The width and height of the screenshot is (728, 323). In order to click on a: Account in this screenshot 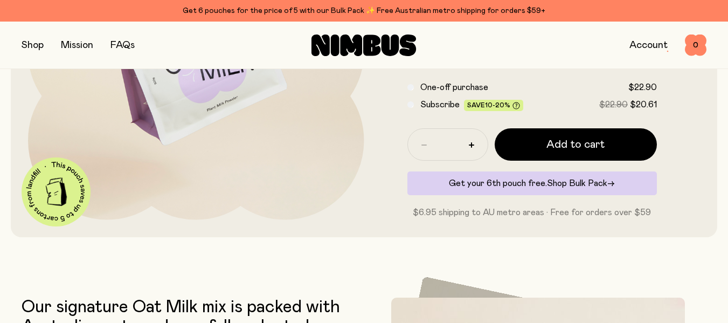, I will do `click(649, 45)`.